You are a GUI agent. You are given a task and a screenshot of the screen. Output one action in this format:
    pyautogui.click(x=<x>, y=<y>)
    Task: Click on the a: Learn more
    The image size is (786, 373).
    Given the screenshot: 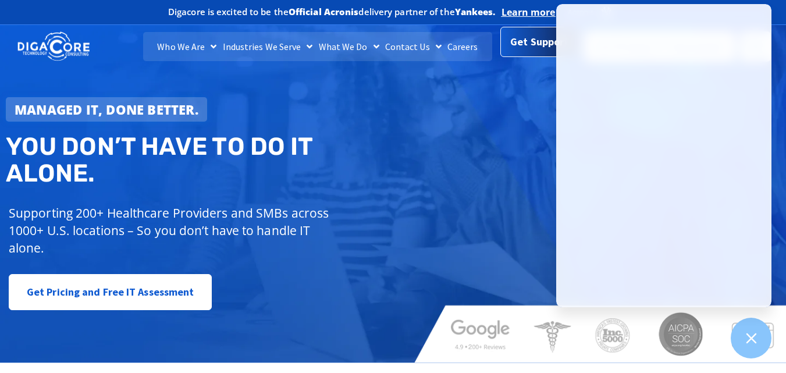 What is the action you would take?
    pyautogui.click(x=528, y=12)
    